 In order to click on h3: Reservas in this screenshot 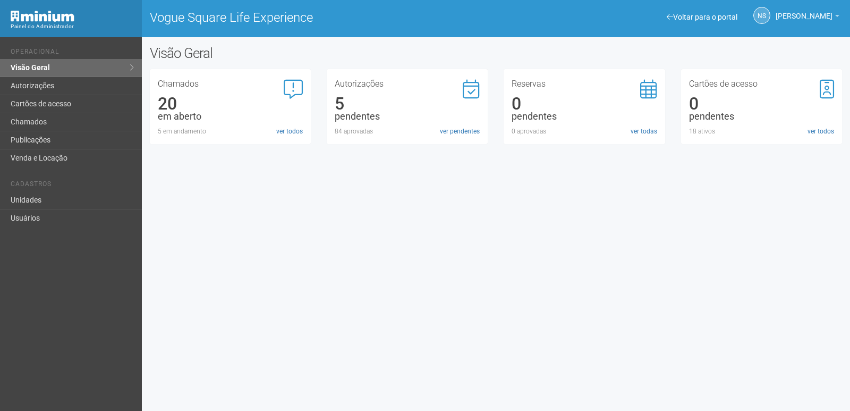, I will do `click(584, 84)`.